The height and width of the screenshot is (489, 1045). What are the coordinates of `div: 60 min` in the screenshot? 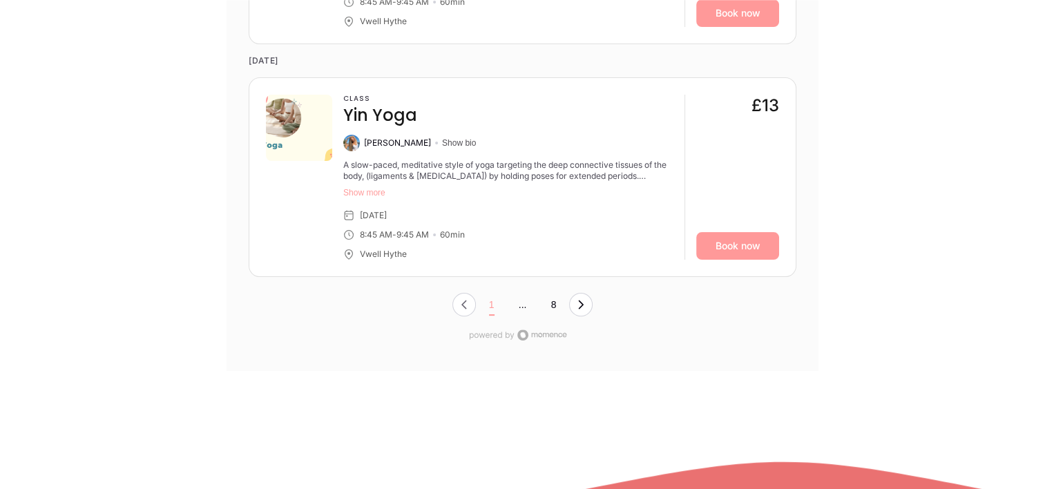 It's located at (452, 235).